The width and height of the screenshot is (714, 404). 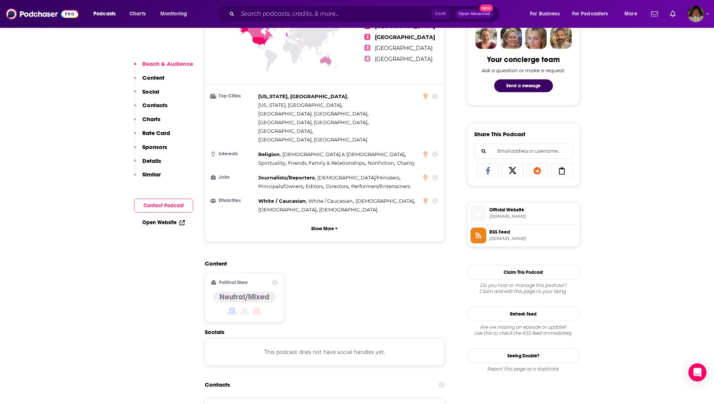 I want to click on span: More, so click(x=631, y=14).